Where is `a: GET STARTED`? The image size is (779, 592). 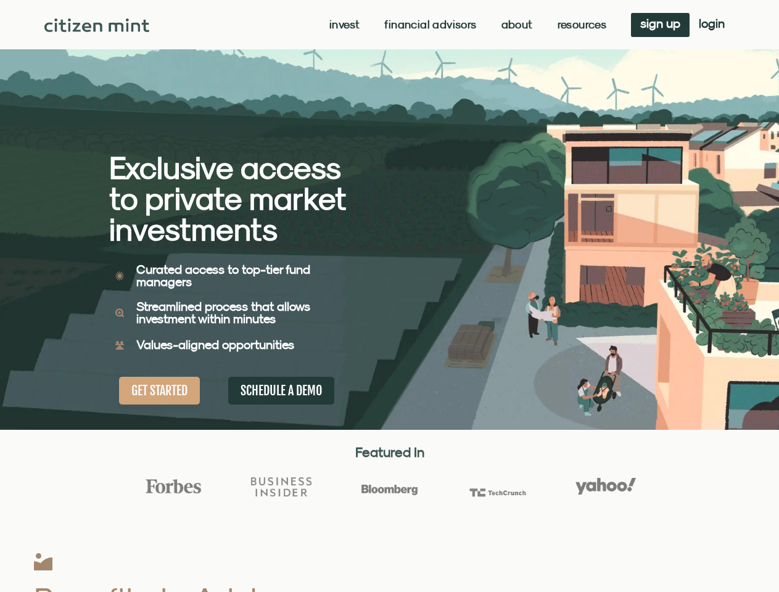 a: GET STARTED is located at coordinates (159, 391).